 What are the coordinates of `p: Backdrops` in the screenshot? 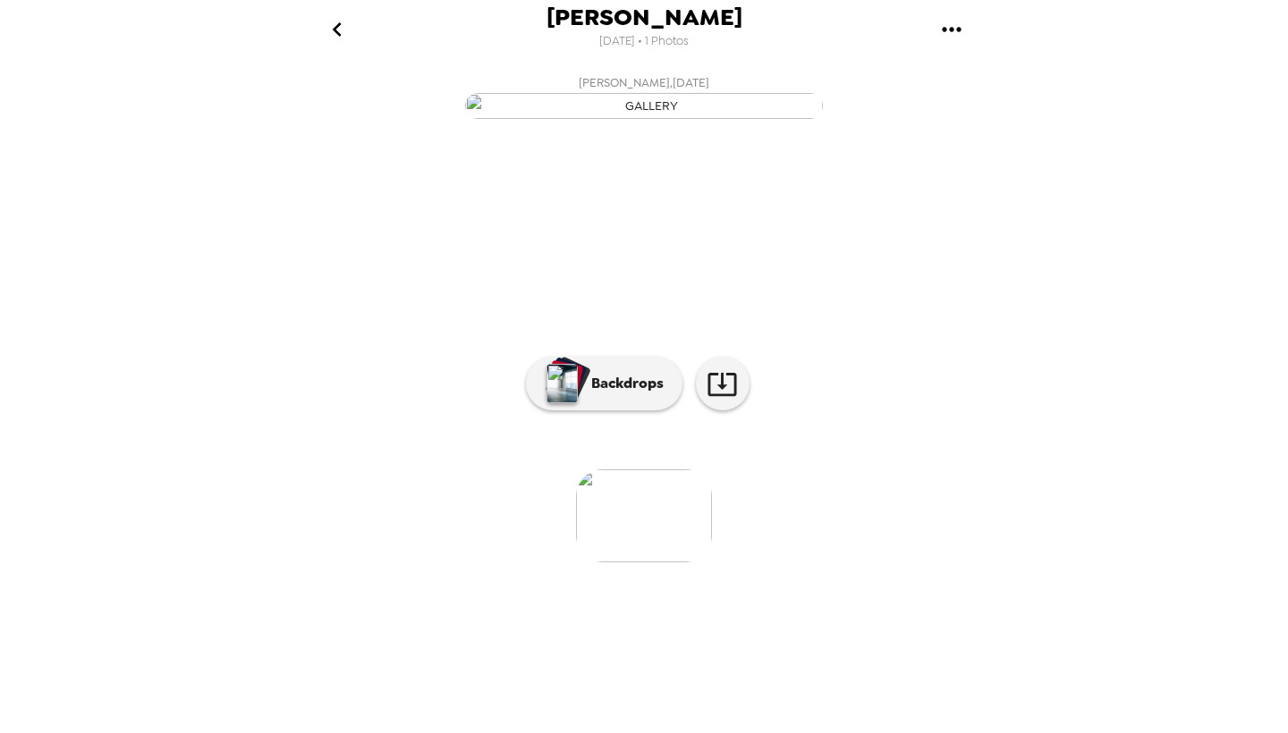 It's located at (623, 384).